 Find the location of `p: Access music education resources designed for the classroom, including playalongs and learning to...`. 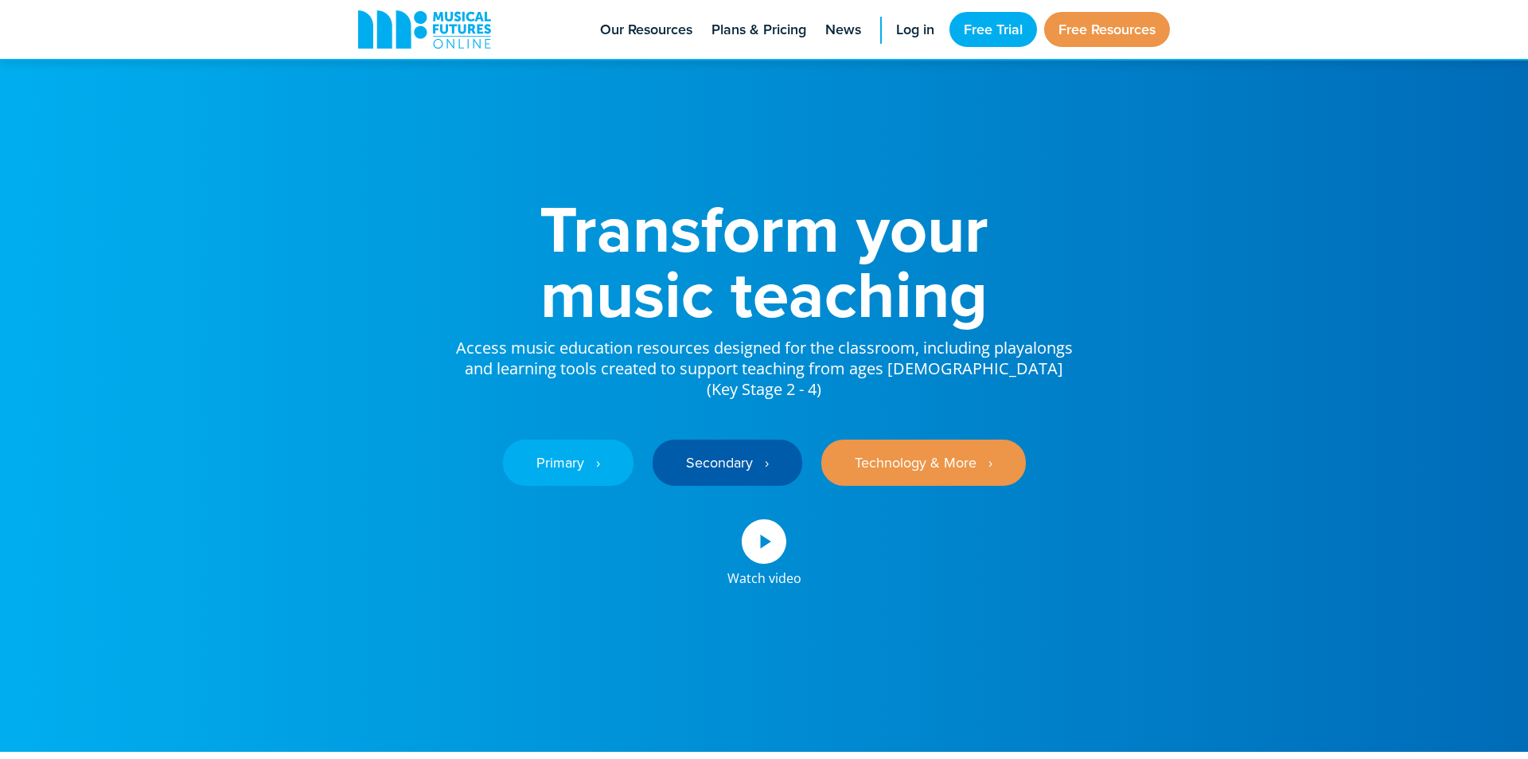

p: Access music education resources designed for the classroom, including playalongs and learning to... is located at coordinates (764, 363).